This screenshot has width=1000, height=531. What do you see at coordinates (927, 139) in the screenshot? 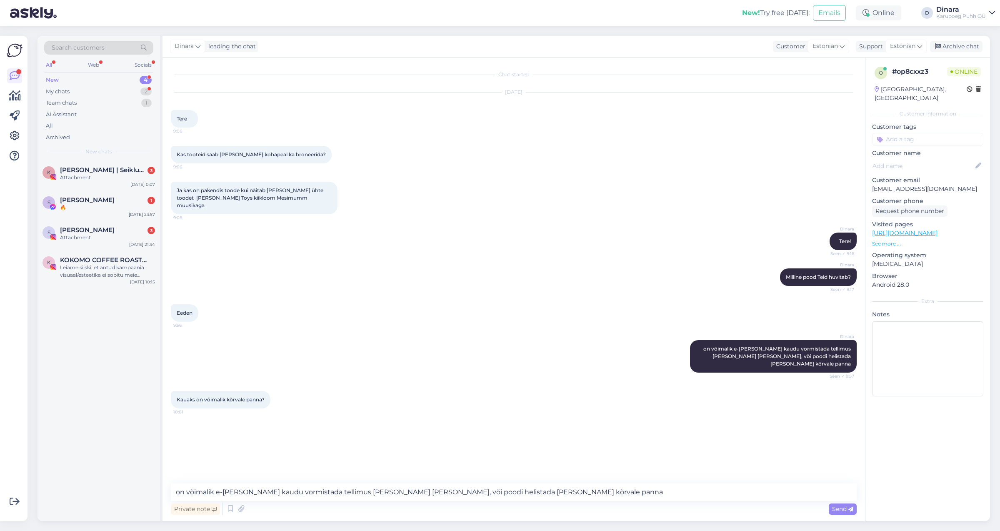
I see `input: Add a tag` at bounding box center [927, 139].